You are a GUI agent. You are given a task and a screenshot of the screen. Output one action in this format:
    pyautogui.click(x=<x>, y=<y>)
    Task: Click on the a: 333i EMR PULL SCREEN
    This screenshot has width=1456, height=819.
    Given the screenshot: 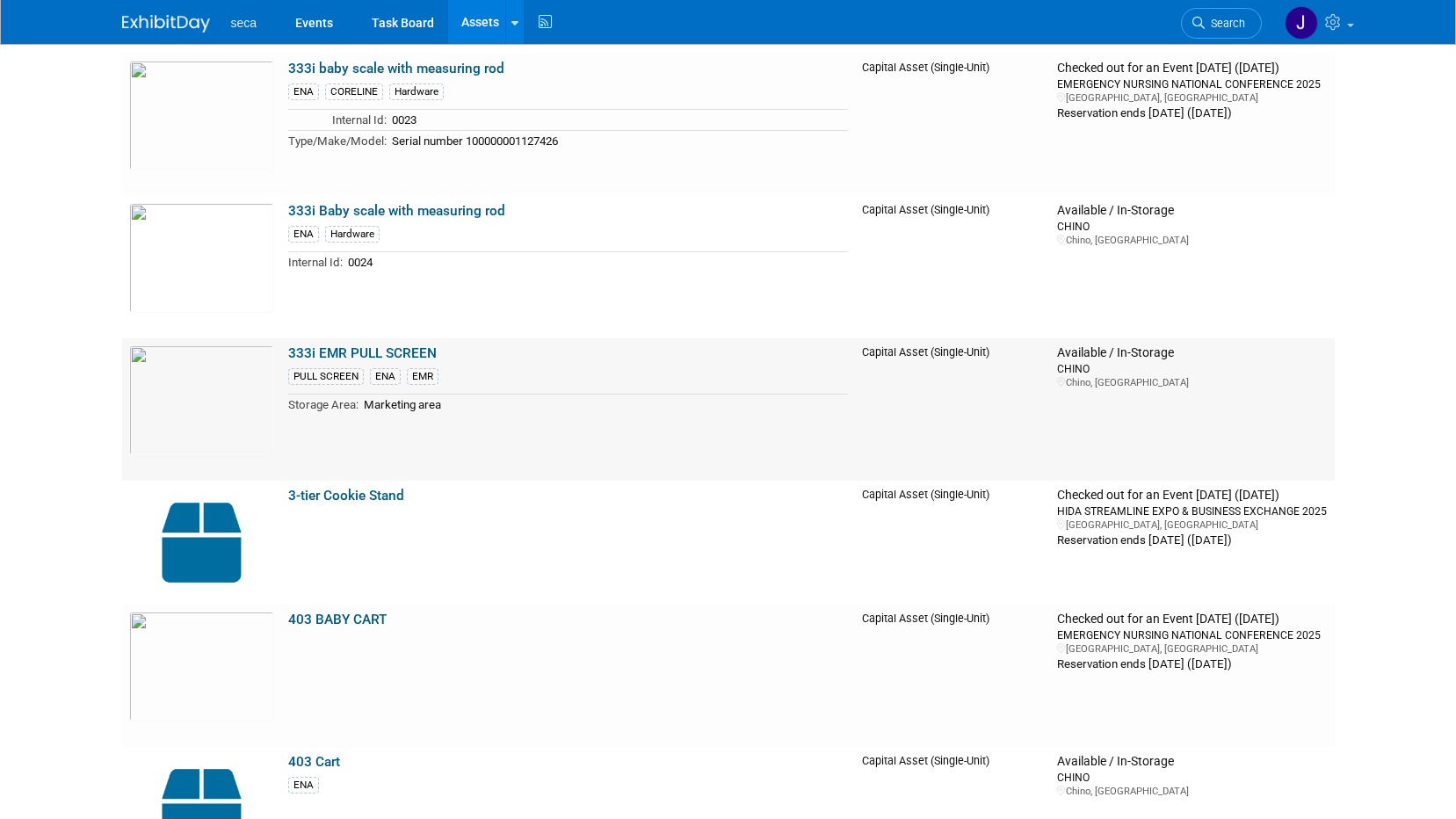 What is the action you would take?
    pyautogui.click(x=362, y=353)
    